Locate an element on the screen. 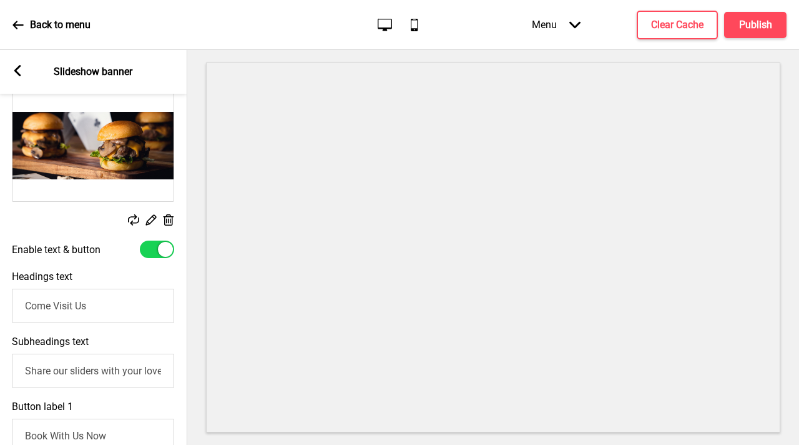 This screenshot has width=799, height=445. div: Menu is located at coordinates (556, 24).